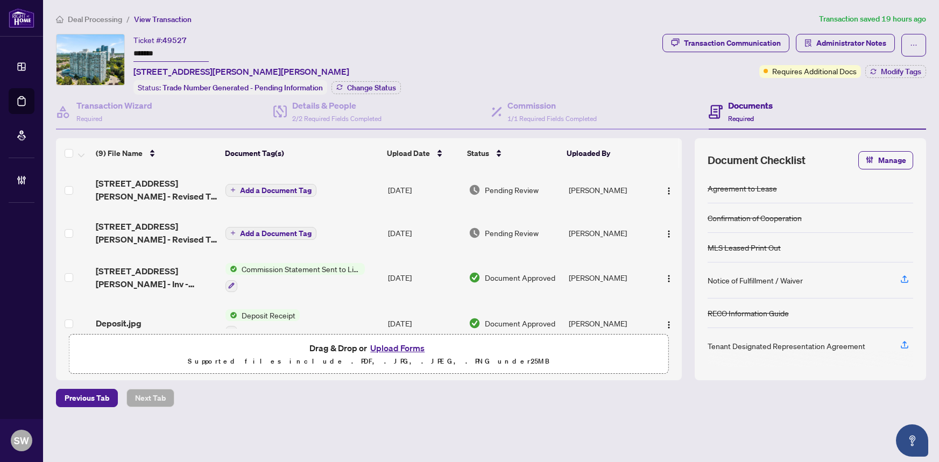  What do you see at coordinates (814, 71) in the screenshot?
I see `span: Requires Additional Docs` at bounding box center [814, 71].